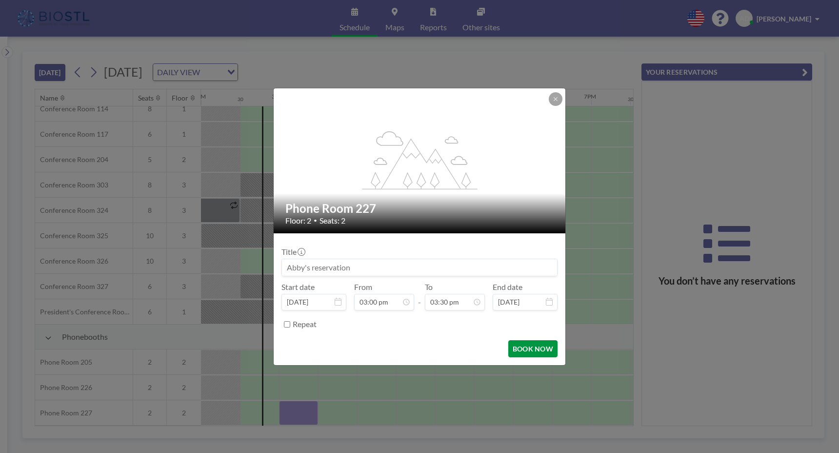 This screenshot has width=839, height=453. I want to click on label: From, so click(363, 287).